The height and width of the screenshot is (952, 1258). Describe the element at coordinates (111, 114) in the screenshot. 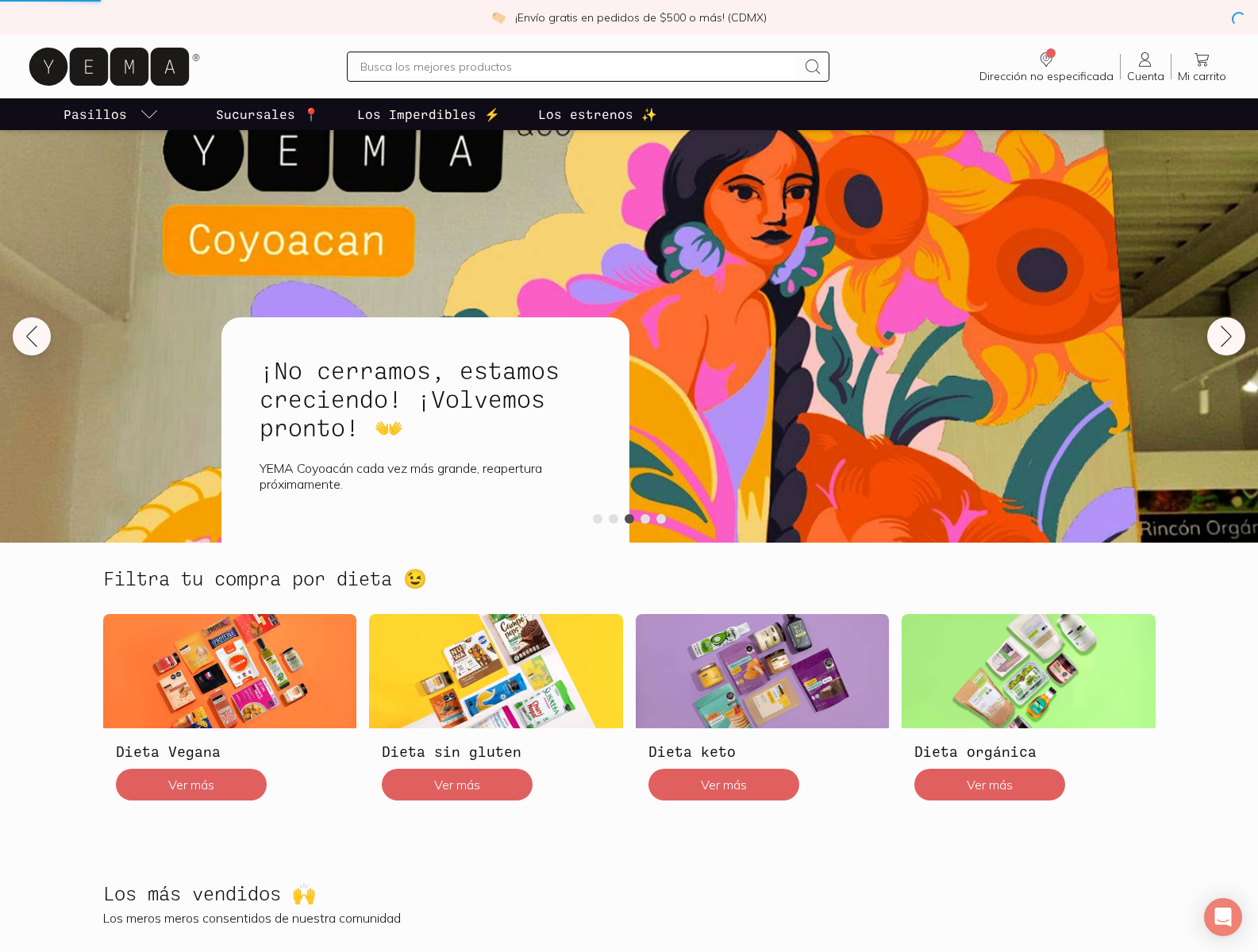

I see `a: pasillo-todos-link` at that location.